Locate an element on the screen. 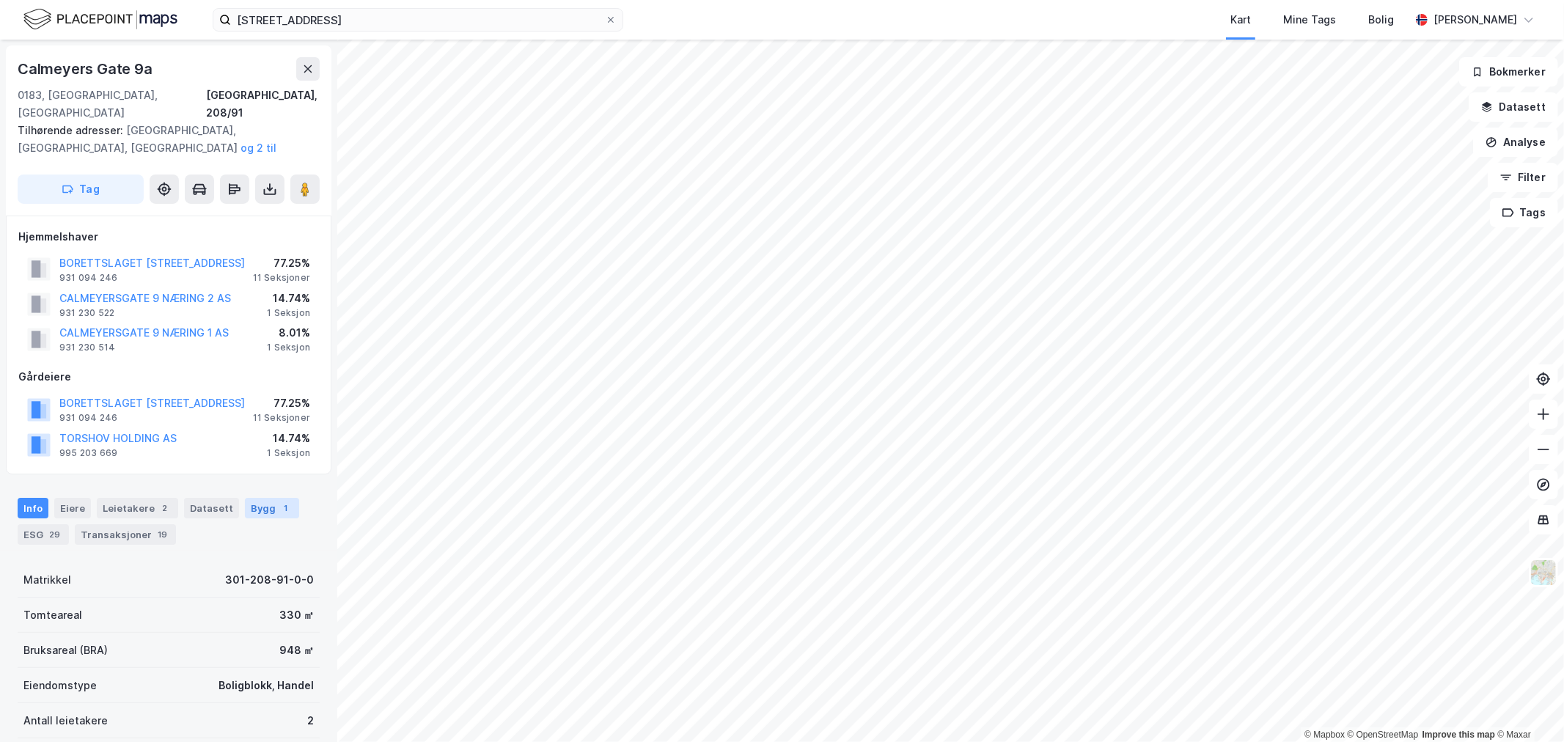 The width and height of the screenshot is (1564, 742). input: Søk på adresse, matrikkel, gårdeiere, leietakere eller personer is located at coordinates (418, 20).